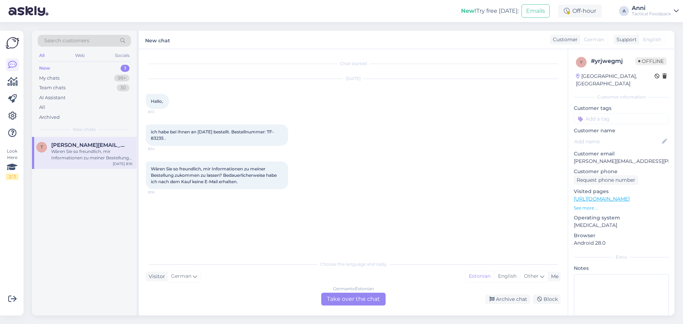  What do you see at coordinates (621, 243) in the screenshot?
I see `p: Android 28.0` at bounding box center [621, 243].